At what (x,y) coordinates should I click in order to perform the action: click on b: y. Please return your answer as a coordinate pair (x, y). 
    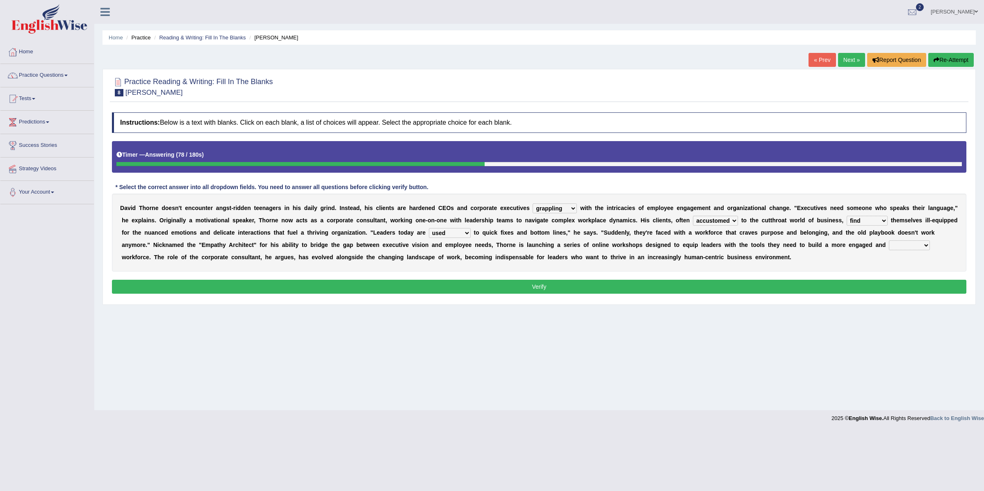
    Looking at the image, I should click on (185, 220).